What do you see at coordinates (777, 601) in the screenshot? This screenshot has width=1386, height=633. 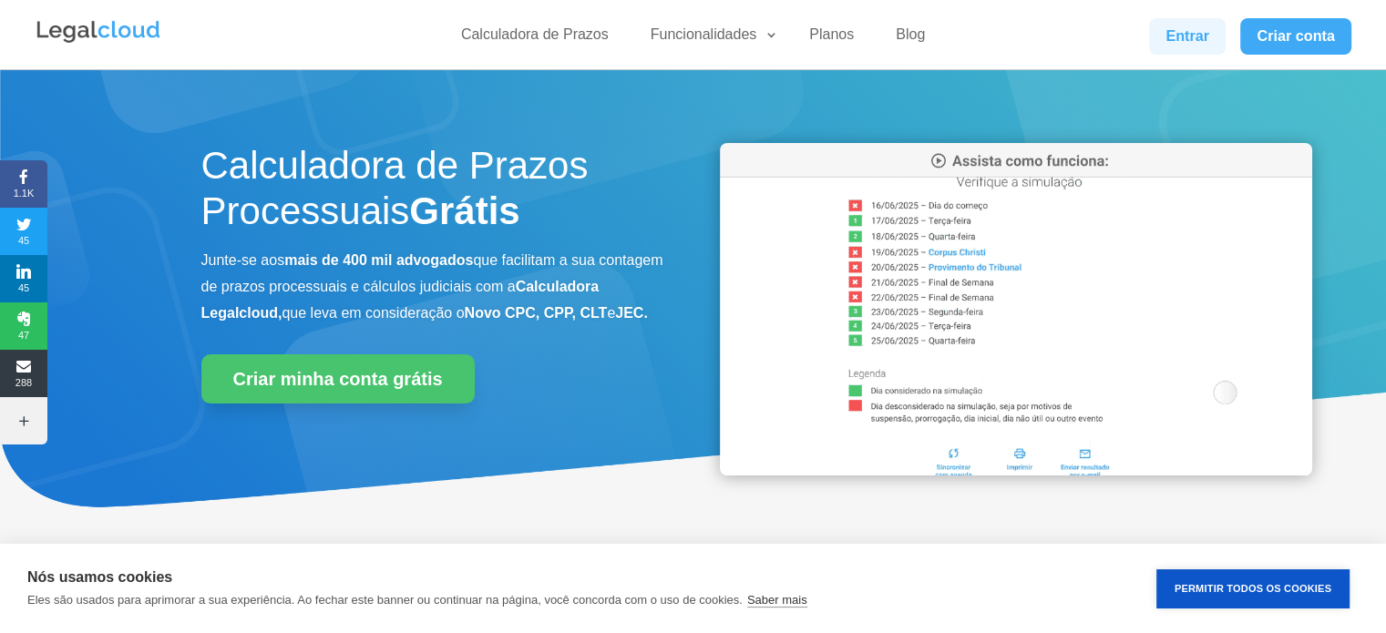 I see `a: Saber mais` at bounding box center [777, 601].